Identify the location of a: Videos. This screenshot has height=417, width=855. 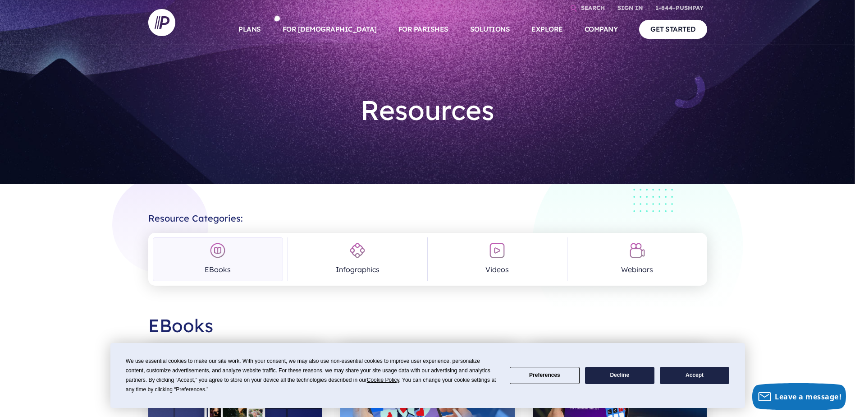
(497, 259).